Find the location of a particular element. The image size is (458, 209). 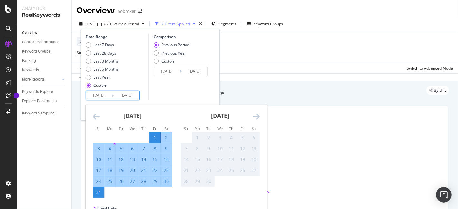

div: Last 3 Months is located at coordinates (106, 61).